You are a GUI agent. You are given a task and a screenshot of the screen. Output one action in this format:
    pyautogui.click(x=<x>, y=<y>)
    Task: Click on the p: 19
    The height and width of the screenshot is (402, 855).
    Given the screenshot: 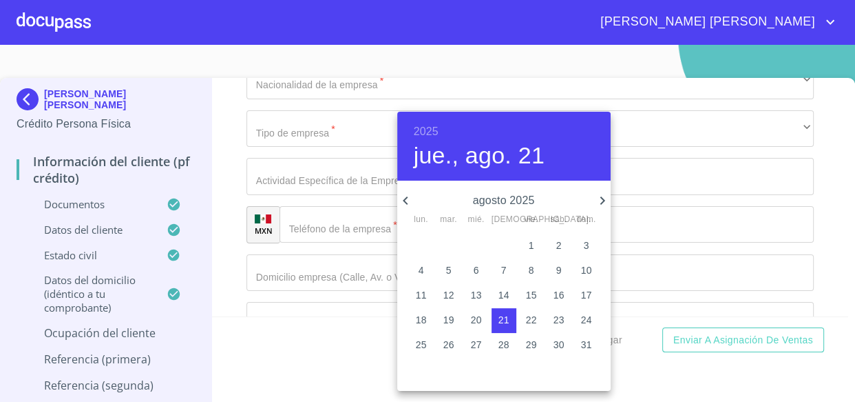 What is the action you would take?
    pyautogui.click(x=449, y=320)
    